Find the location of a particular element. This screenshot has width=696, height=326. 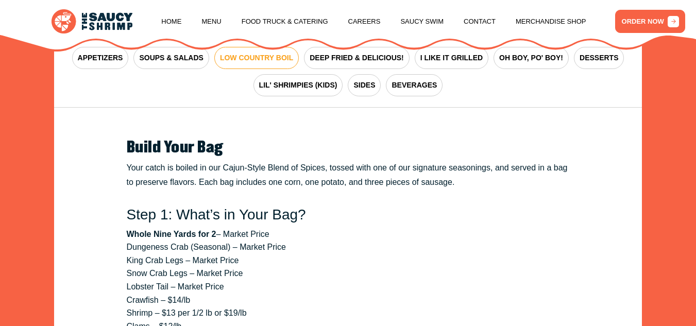

li: Crawfish – $14/lb is located at coordinates (348, 301).